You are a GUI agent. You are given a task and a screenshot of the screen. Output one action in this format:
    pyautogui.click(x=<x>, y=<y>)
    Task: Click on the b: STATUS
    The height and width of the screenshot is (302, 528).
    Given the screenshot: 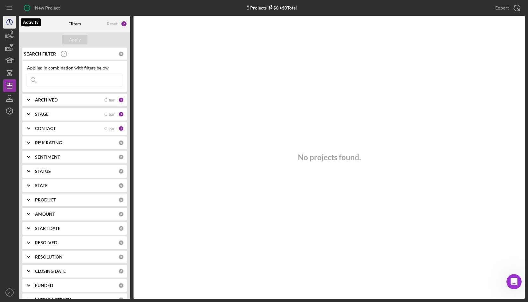 What is the action you would take?
    pyautogui.click(x=43, y=172)
    